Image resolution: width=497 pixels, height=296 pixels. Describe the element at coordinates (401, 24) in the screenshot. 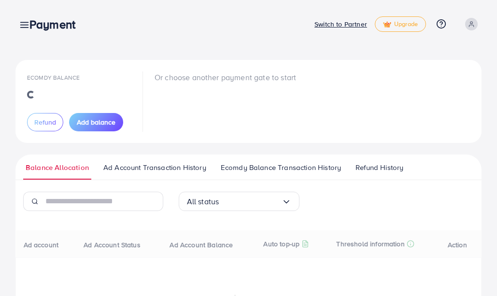

I see `span: Upgrade` at that location.